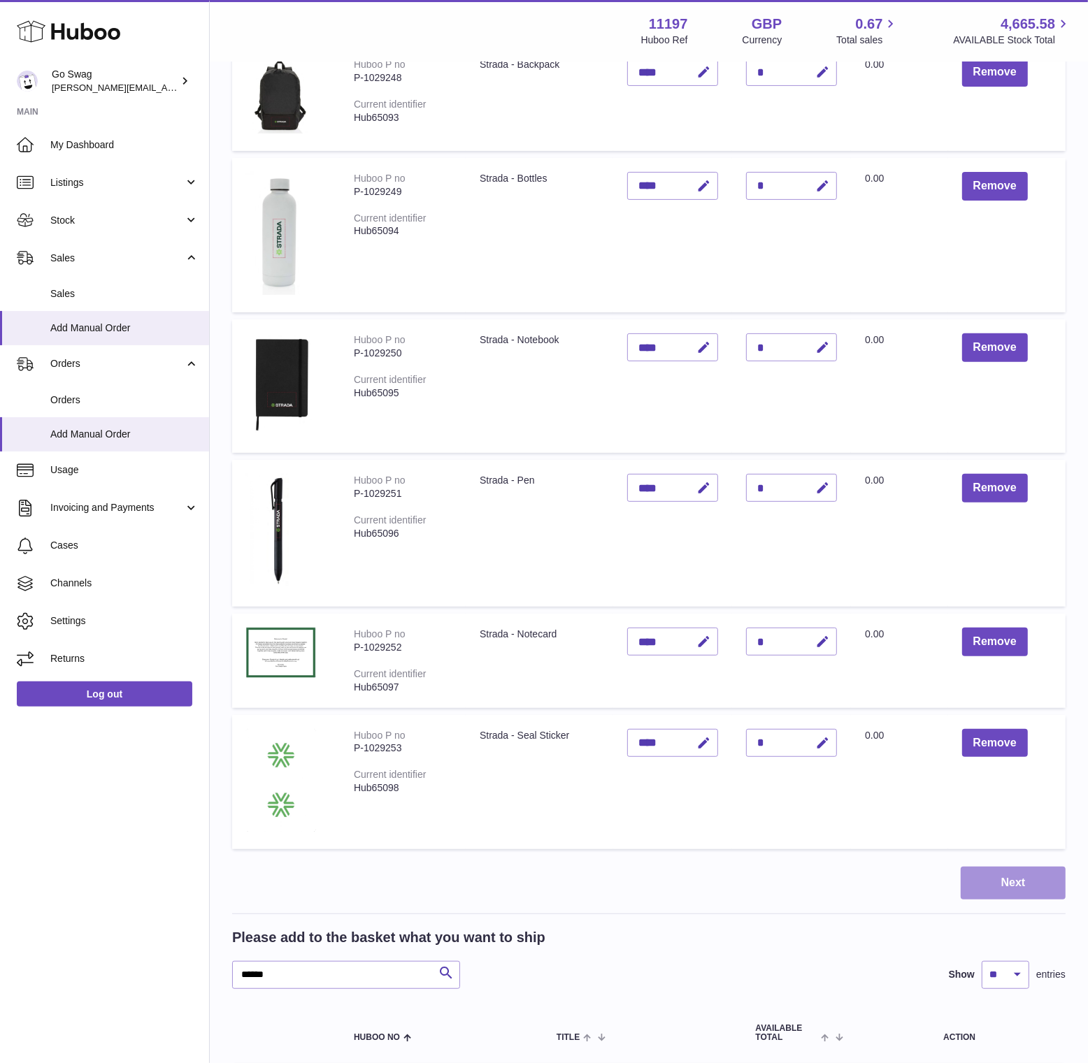  What do you see at coordinates (124, 145) in the screenshot?
I see `span: My Dashboard` at bounding box center [124, 145].